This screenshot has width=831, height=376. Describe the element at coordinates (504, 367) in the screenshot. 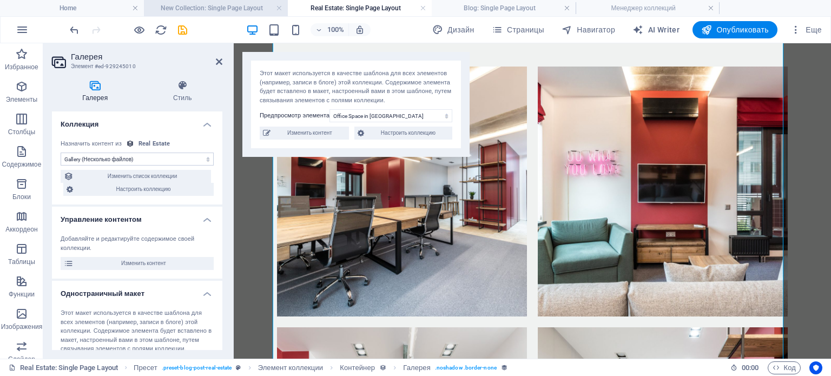

I see `i: Этот элемент привязан к коллекции` at that location.